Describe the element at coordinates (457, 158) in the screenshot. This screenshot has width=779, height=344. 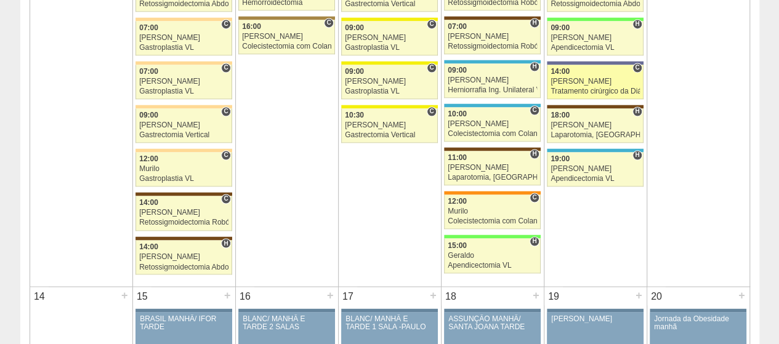
I see `span: 11:00` at that location.